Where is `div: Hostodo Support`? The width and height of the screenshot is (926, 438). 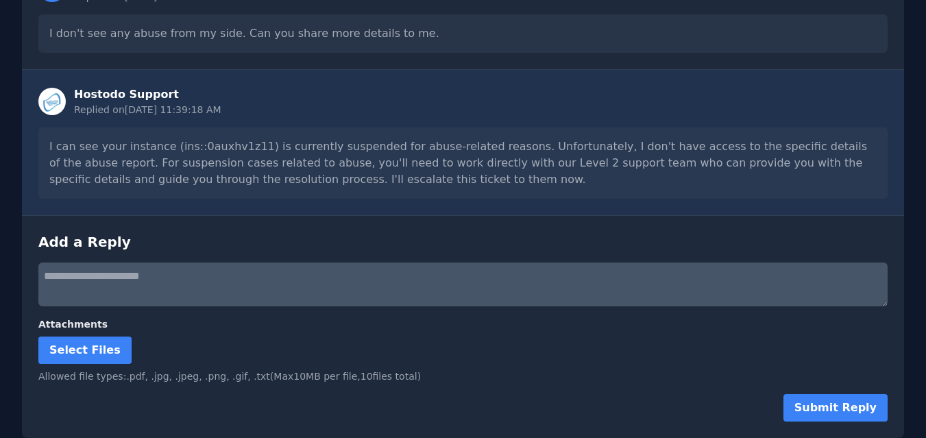 div: Hostodo Support is located at coordinates (147, 95).